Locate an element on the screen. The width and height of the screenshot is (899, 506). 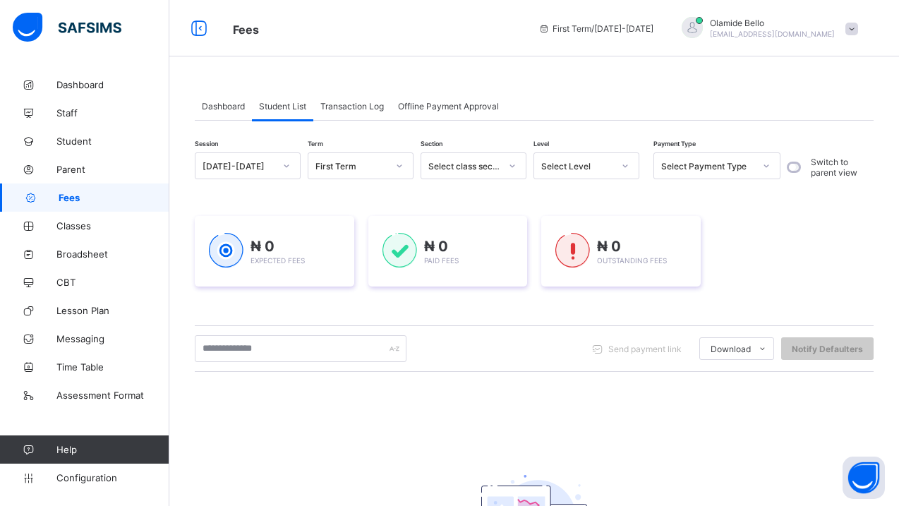
span: Broadsheet is located at coordinates (113, 254).